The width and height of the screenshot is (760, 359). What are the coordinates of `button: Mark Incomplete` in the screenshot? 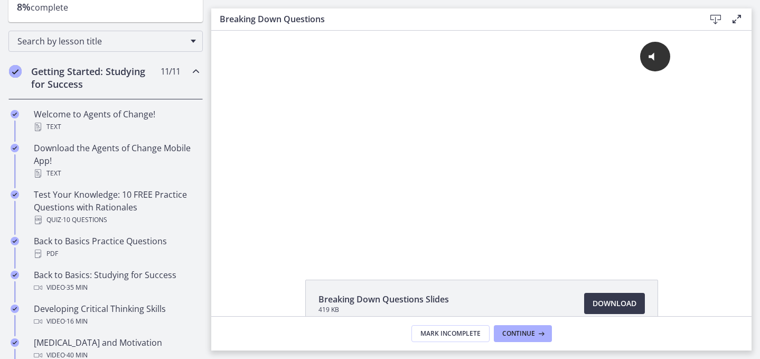 It's located at (451, 333).